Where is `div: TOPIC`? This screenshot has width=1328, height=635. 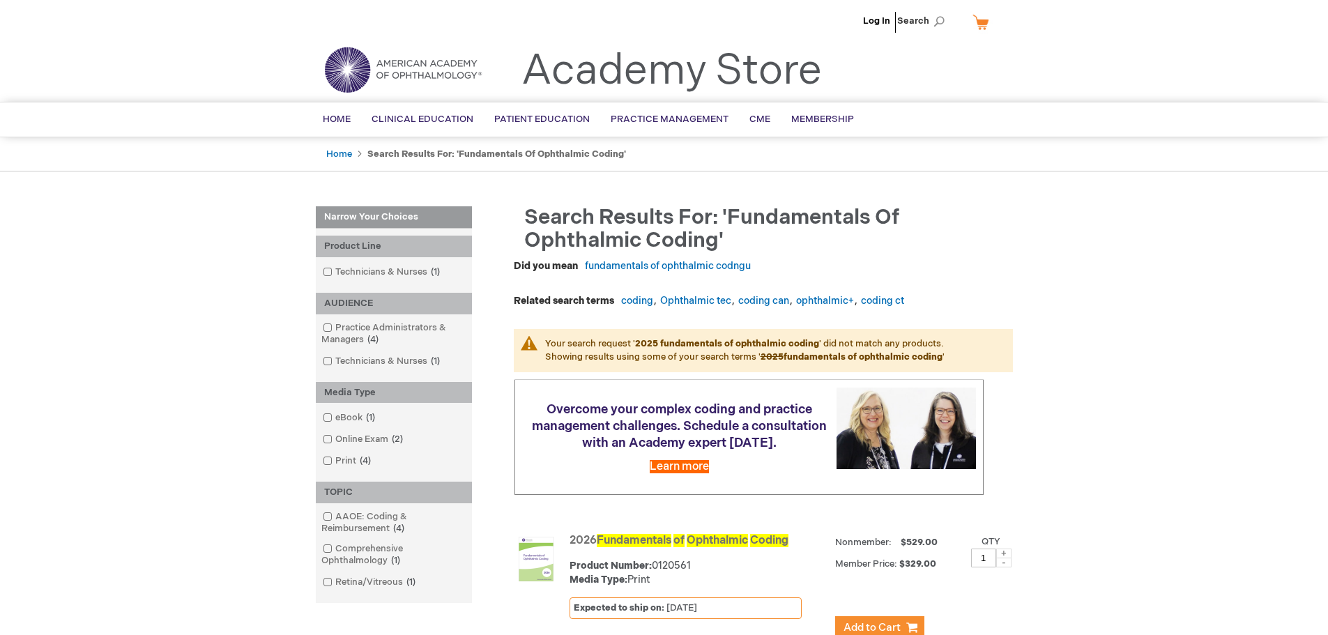 div: TOPIC is located at coordinates (394, 492).